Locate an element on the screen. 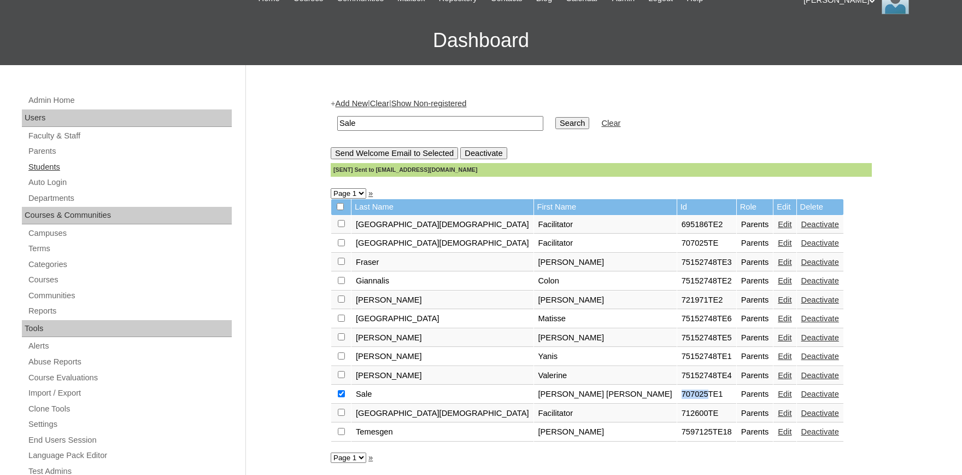  td: 707025TE1 is located at coordinates (707, 394).